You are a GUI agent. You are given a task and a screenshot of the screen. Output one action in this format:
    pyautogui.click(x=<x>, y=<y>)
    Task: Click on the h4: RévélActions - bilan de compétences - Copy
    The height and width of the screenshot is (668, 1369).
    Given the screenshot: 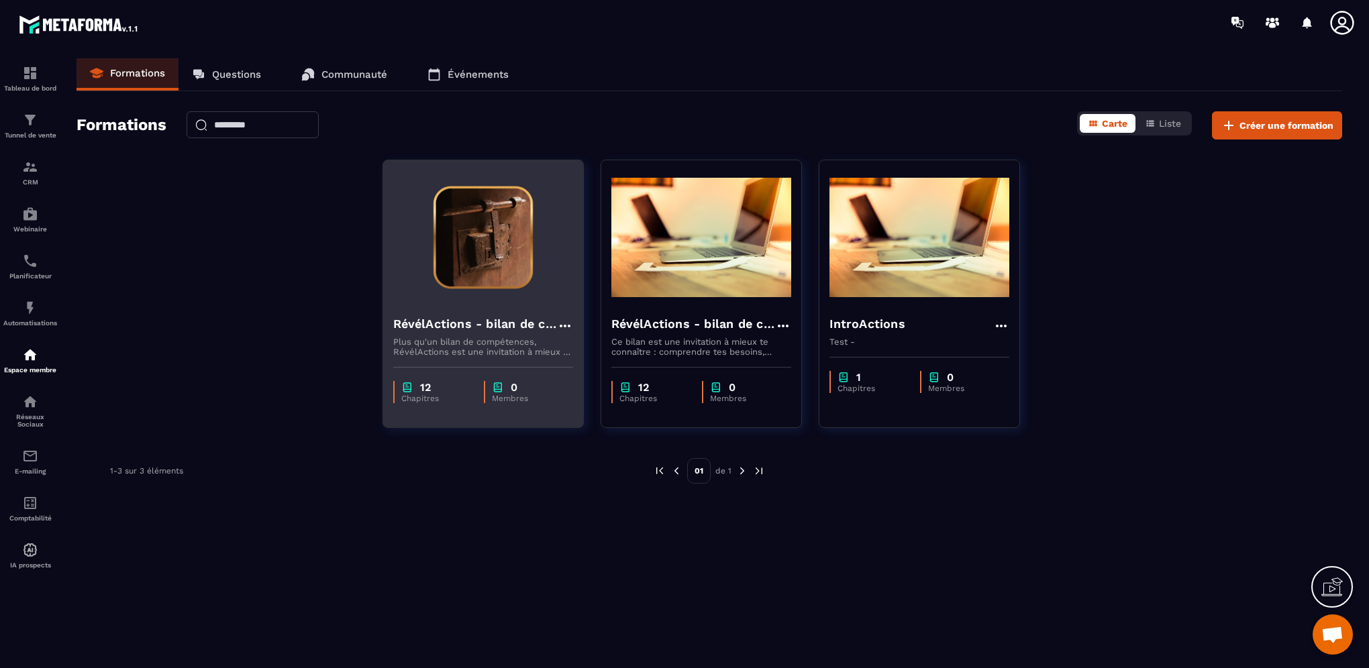 What is the action you would take?
    pyautogui.click(x=693, y=324)
    